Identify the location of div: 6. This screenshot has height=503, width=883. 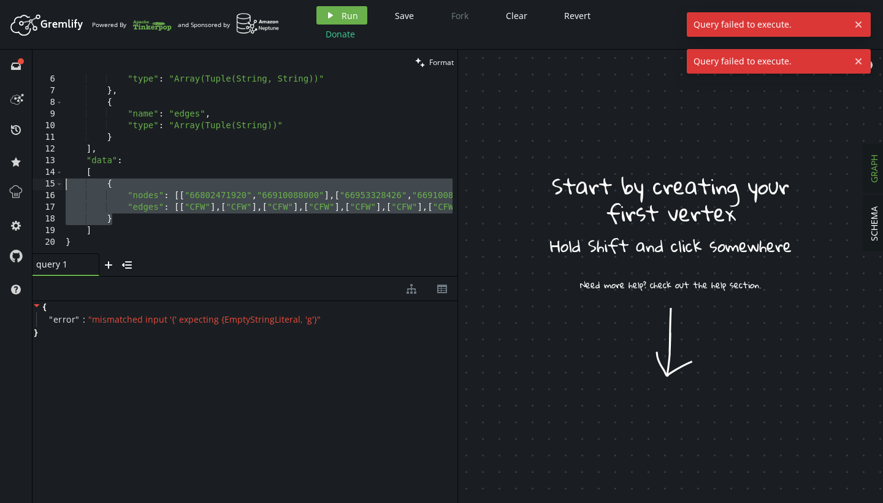
(48, 79).